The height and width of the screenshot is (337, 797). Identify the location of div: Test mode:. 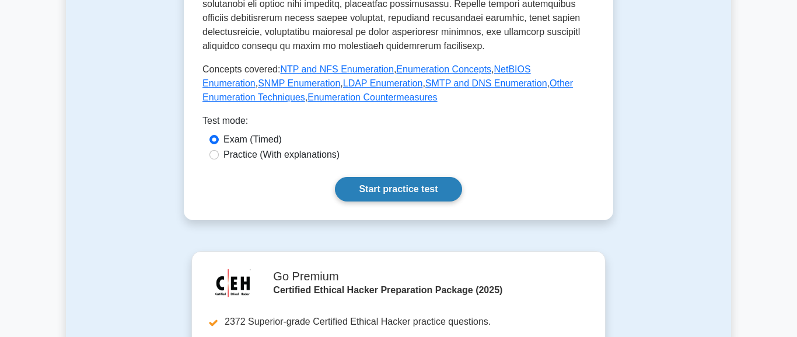
(399, 123).